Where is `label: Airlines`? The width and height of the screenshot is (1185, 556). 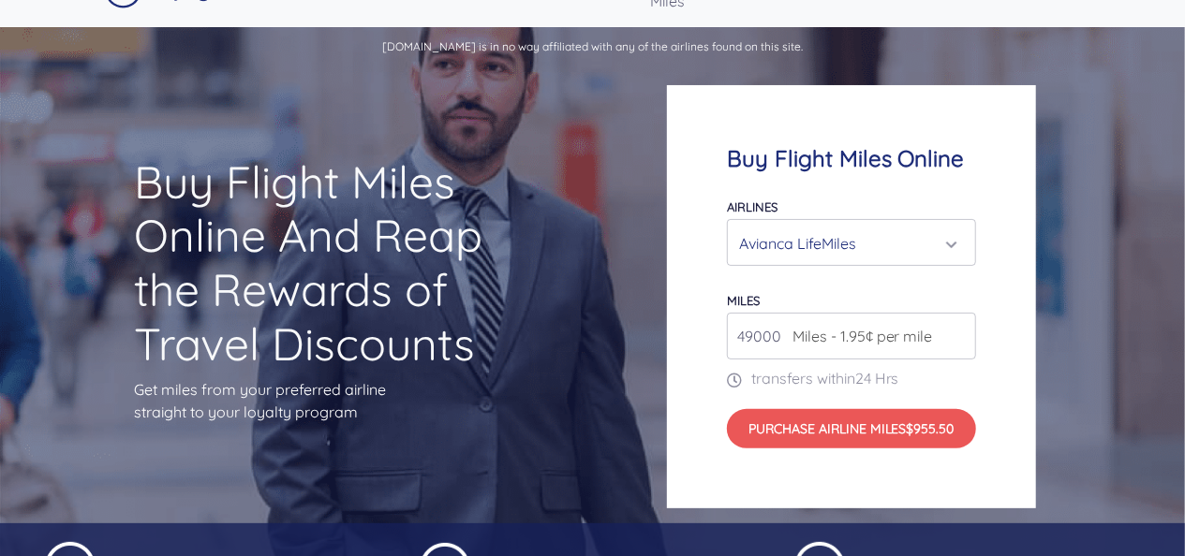 label: Airlines is located at coordinates (752, 207).